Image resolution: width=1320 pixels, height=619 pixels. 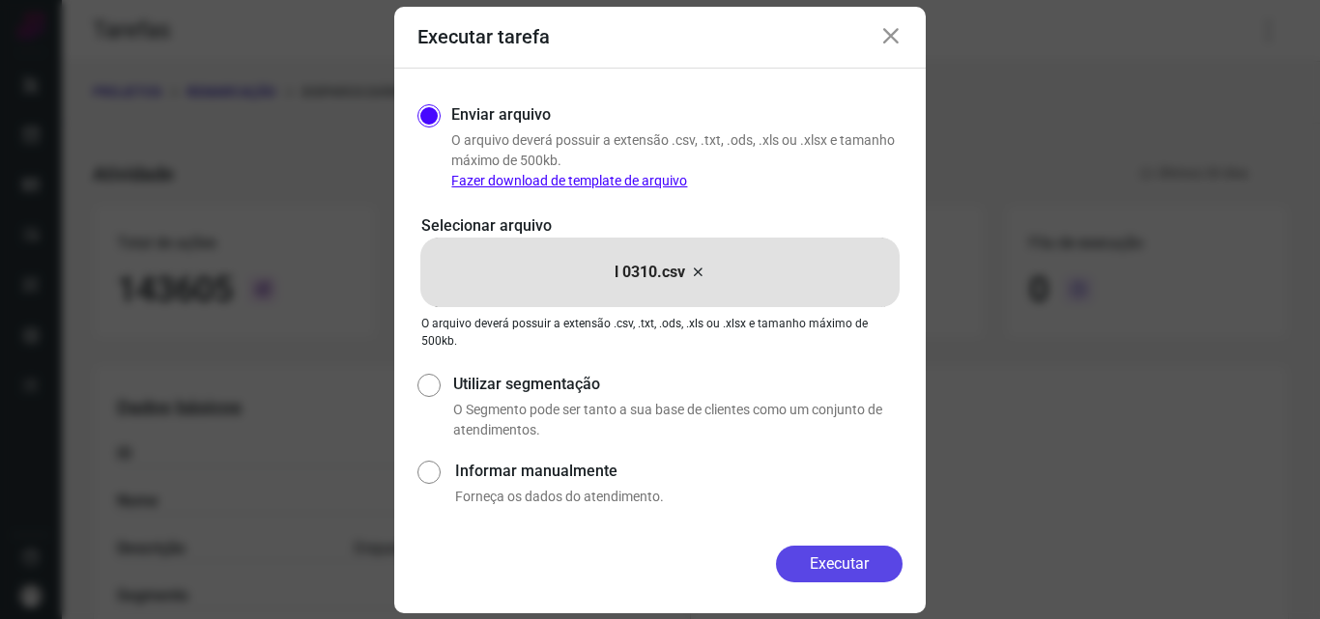 What do you see at coordinates (500, 115) in the screenshot?
I see `label: Enviar arquivo` at bounding box center [500, 115].